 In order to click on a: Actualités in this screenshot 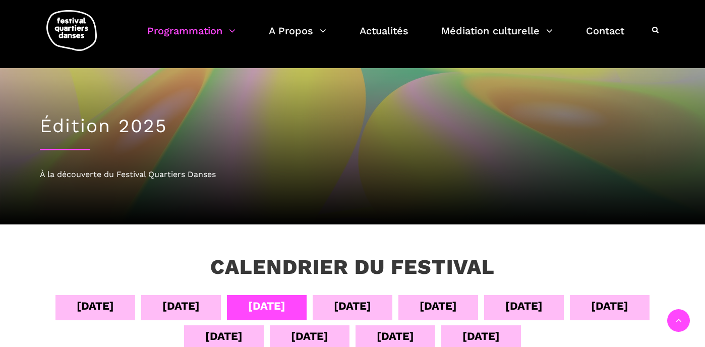, I will do `click(384, 37)`.